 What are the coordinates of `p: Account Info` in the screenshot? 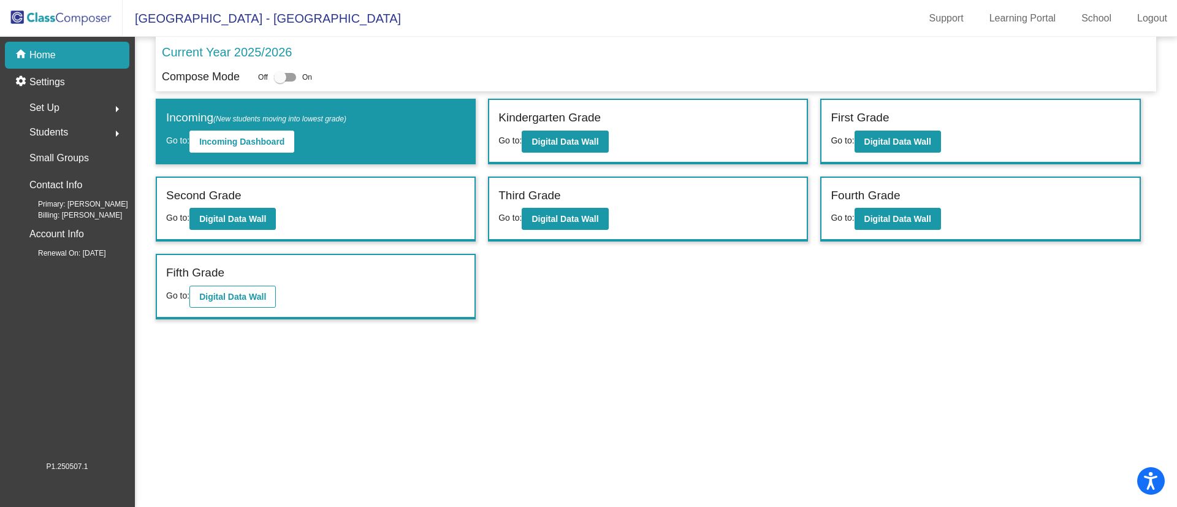 It's located at (56, 234).